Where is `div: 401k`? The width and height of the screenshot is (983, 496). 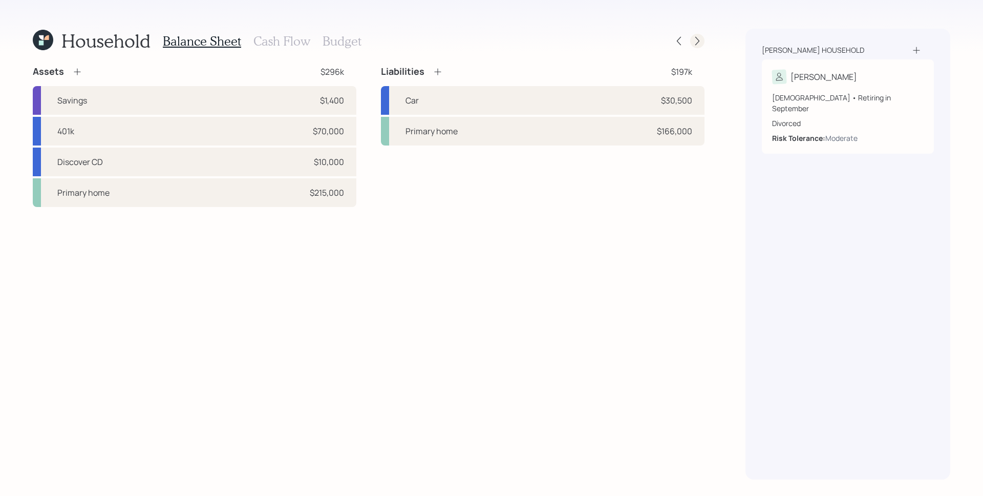
div: 401k is located at coordinates (66, 131).